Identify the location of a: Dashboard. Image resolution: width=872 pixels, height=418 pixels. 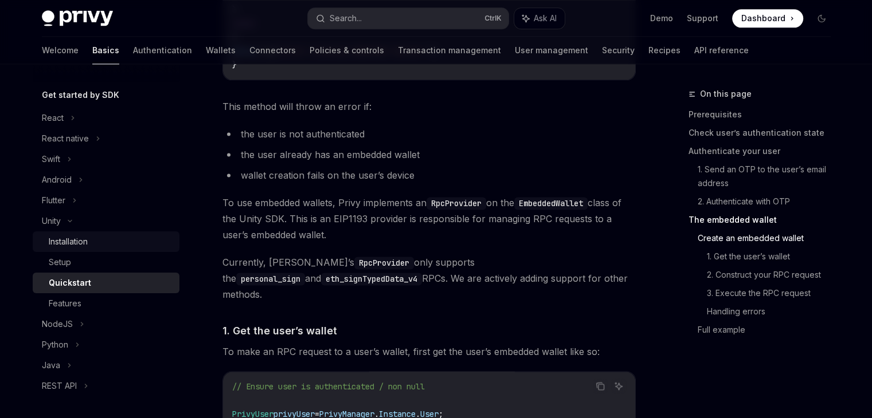
(768, 18).